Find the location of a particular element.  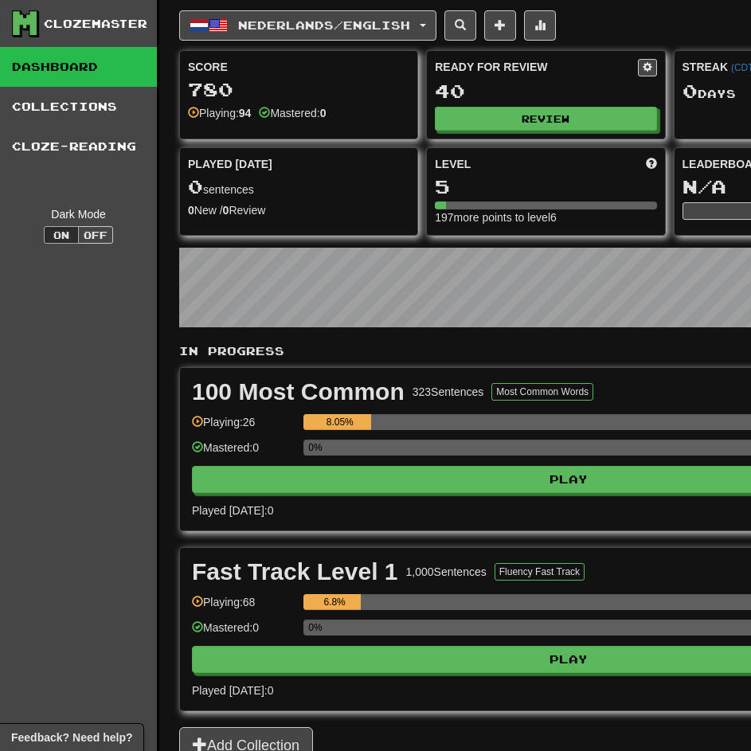

div: 6.8% is located at coordinates (334, 602).